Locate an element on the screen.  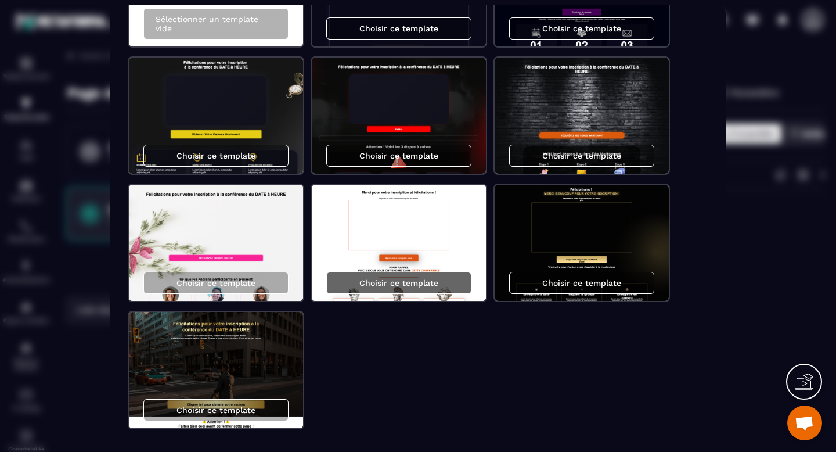
p: Sélectionner un template vide is located at coordinates (216, 24).